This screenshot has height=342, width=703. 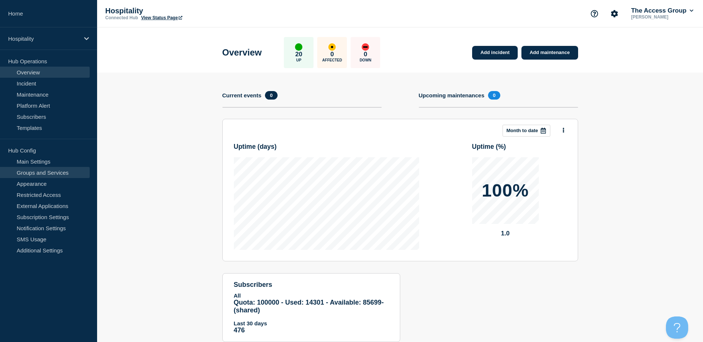 I want to click on p: Up, so click(x=299, y=60).